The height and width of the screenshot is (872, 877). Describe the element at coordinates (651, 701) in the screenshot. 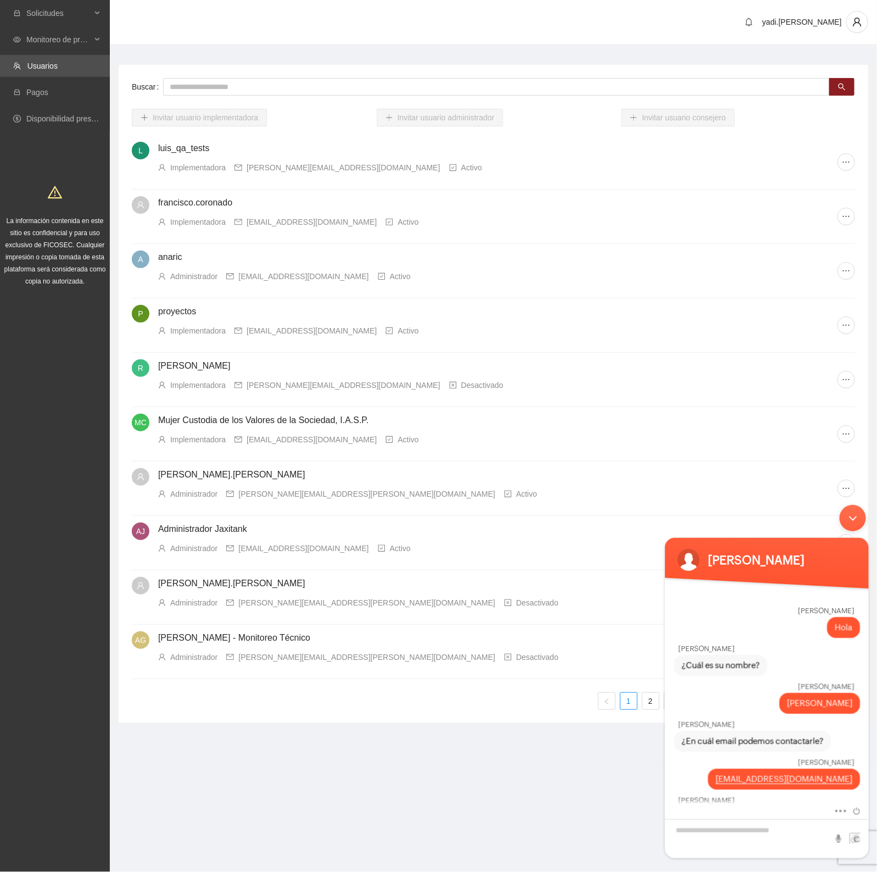

I see `a: 2` at that location.